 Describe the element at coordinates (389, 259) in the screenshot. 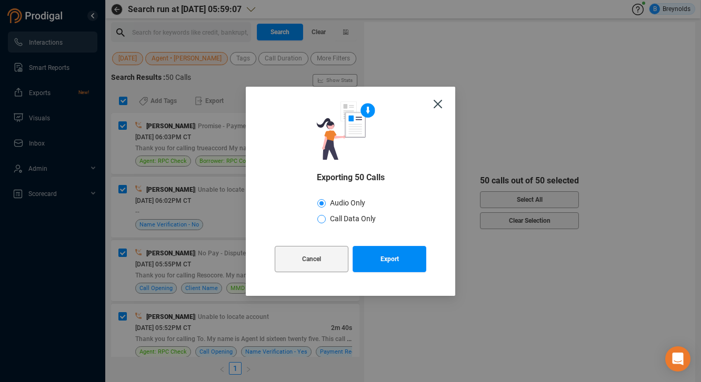

I see `span: Export` at that location.